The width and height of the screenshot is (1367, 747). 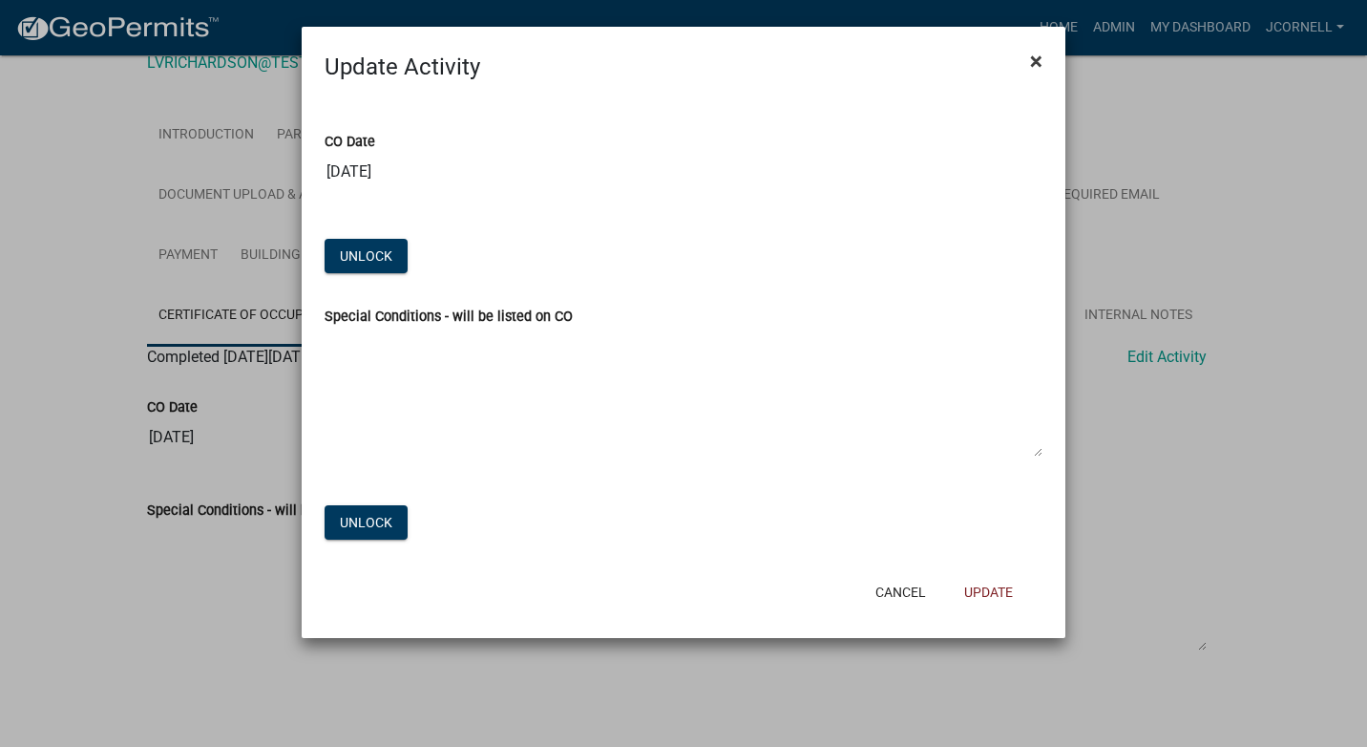 I want to click on button: Close, so click(x=1036, y=61).